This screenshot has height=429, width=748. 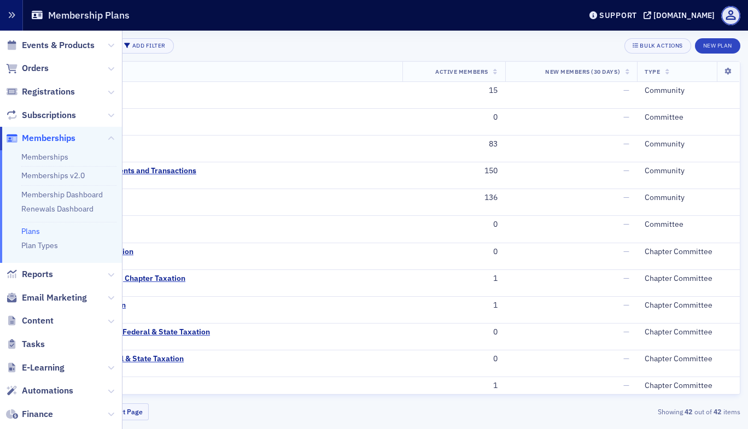 What do you see at coordinates (653, 72) in the screenshot?
I see `span: Type` at bounding box center [653, 72].